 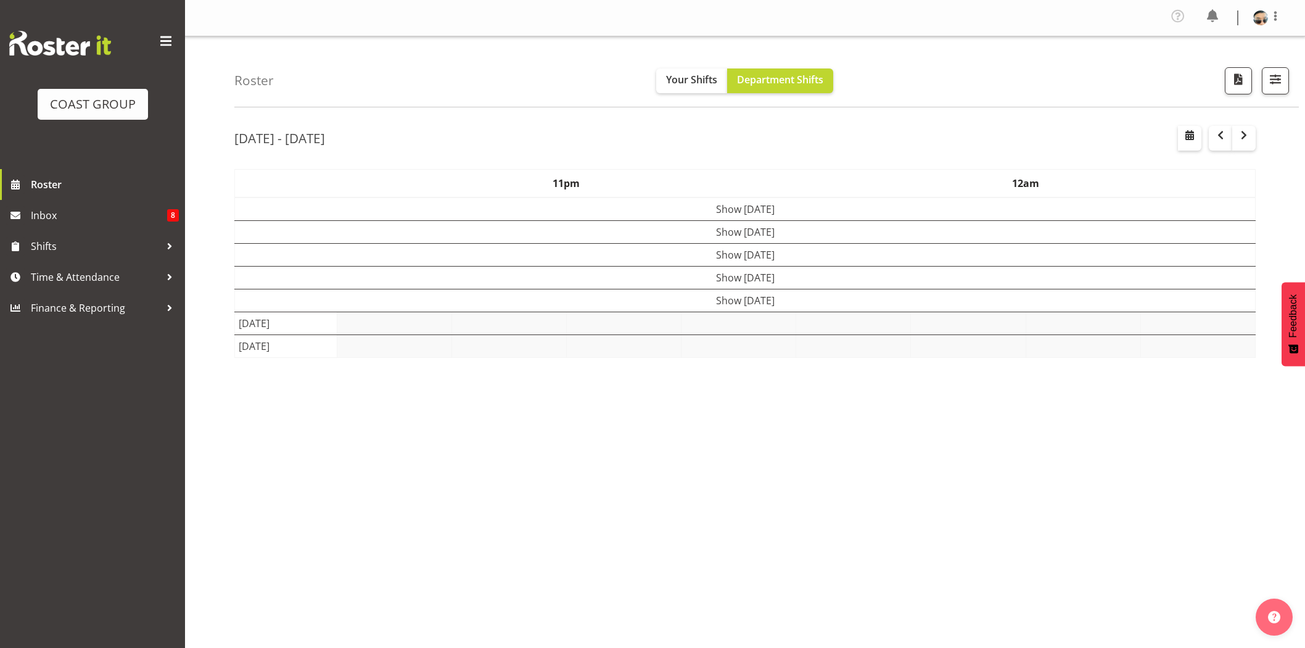 What do you see at coordinates (1239, 81) in the screenshot?
I see `button: Download a PDF of the roster according to the set date range.` at bounding box center [1239, 81].